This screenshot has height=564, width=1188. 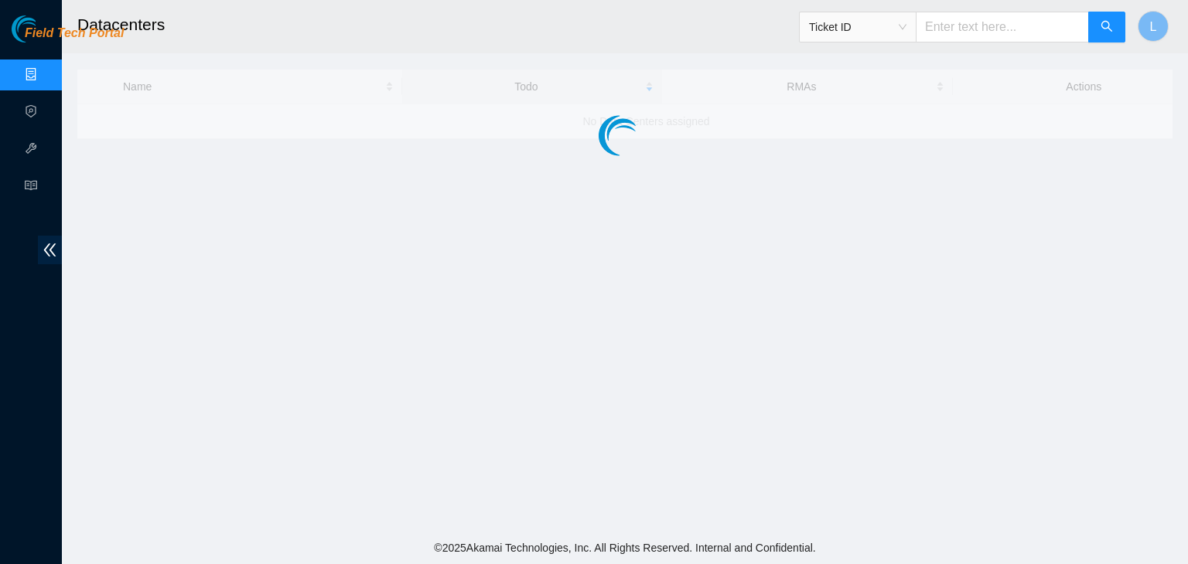 I want to click on input: Enter text here..., so click(x=1002, y=27).